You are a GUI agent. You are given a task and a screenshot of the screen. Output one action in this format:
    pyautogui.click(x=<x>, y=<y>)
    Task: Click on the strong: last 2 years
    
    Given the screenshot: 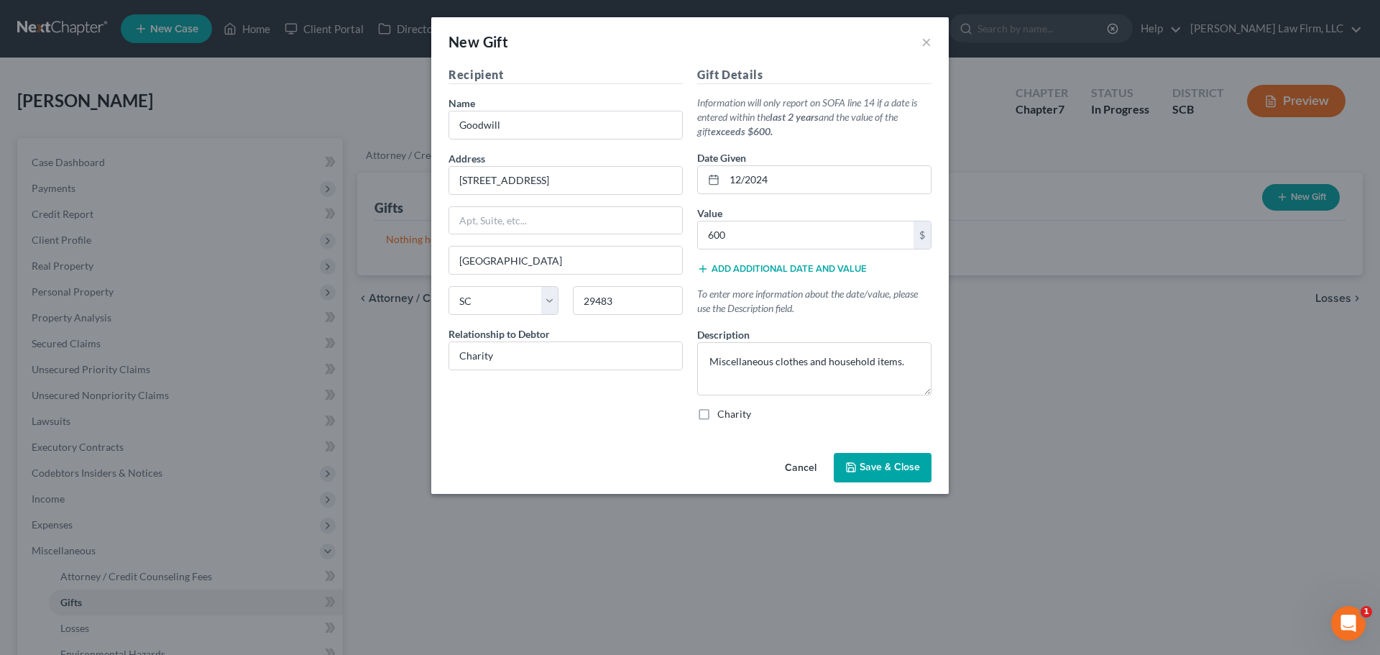 What is the action you would take?
    pyautogui.click(x=794, y=116)
    